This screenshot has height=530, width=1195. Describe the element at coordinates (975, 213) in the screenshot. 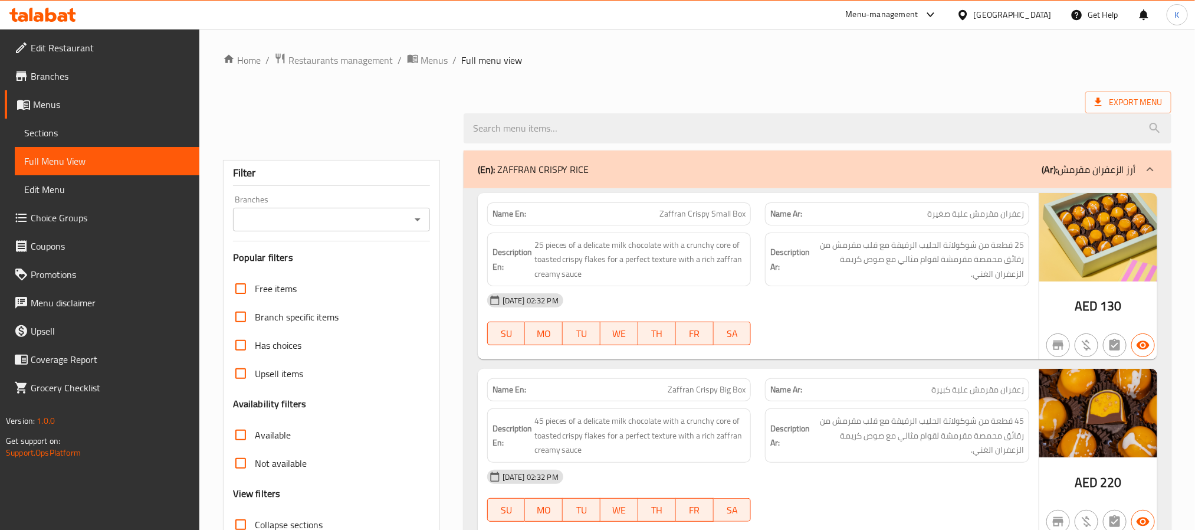

I see `span: زعفران مقرمش علبة صغيرة` at that location.